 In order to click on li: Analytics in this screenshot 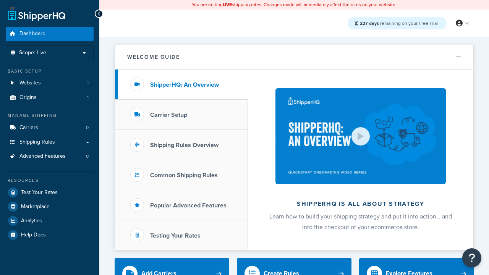, I will do `click(50, 221)`.